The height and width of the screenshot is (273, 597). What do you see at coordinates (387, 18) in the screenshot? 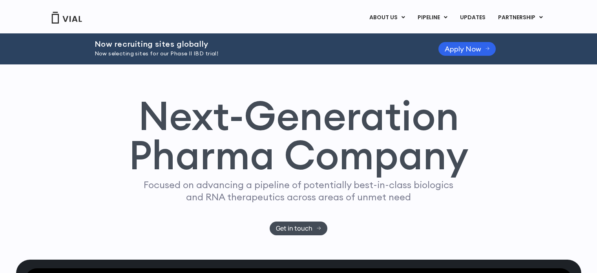
I see `a: ABOUT USMenu Toggle` at bounding box center [387, 18].